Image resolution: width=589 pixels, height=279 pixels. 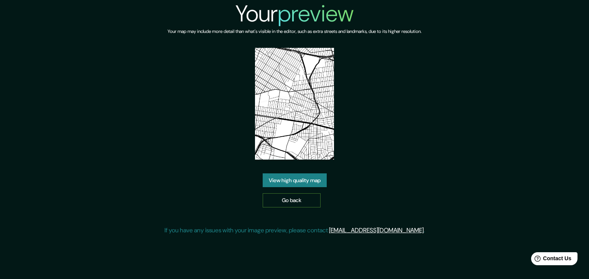 What do you see at coordinates (294, 231) in the screenshot?
I see `p: If you have any issues with your image preview, please contact .` at bounding box center [294, 231].